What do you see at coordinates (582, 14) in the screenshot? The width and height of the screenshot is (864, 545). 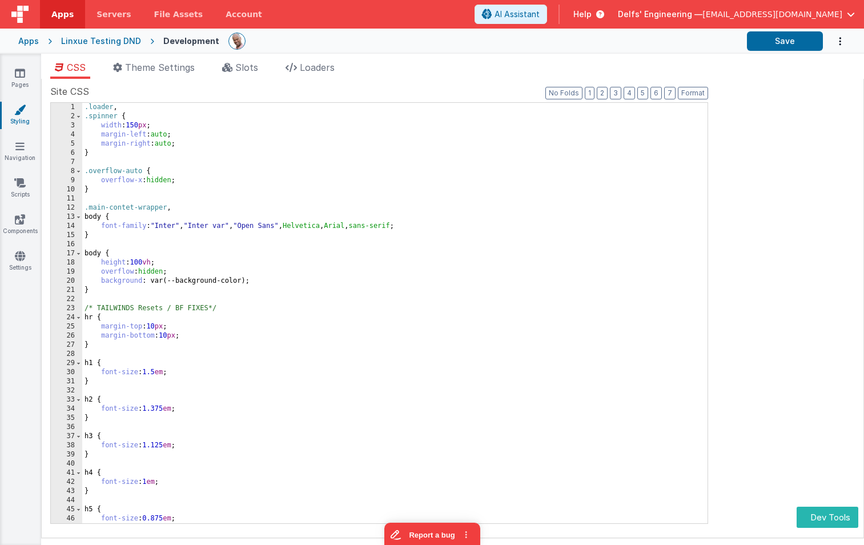 I see `span: Help` at bounding box center [582, 14].